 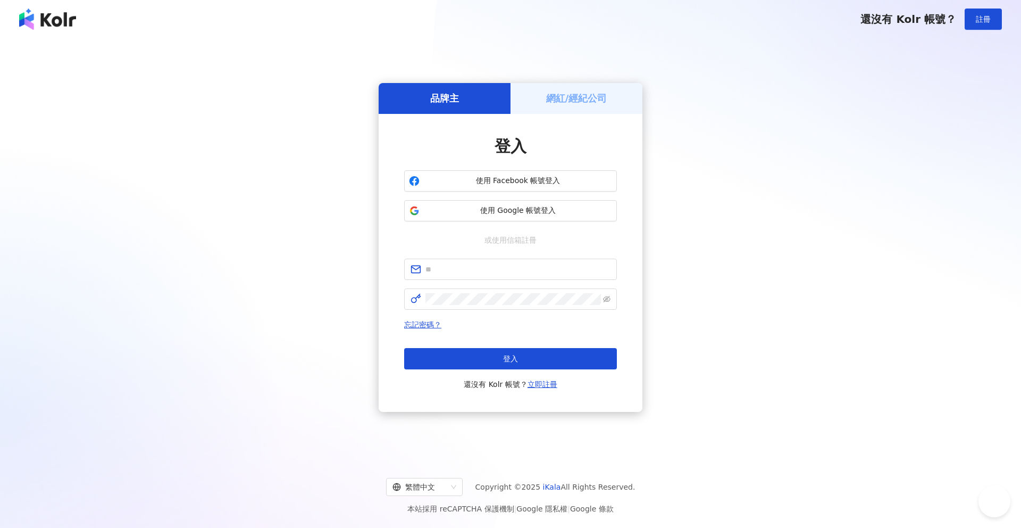 What do you see at coordinates (542, 384) in the screenshot?
I see `a: 立即註冊` at bounding box center [542, 384].